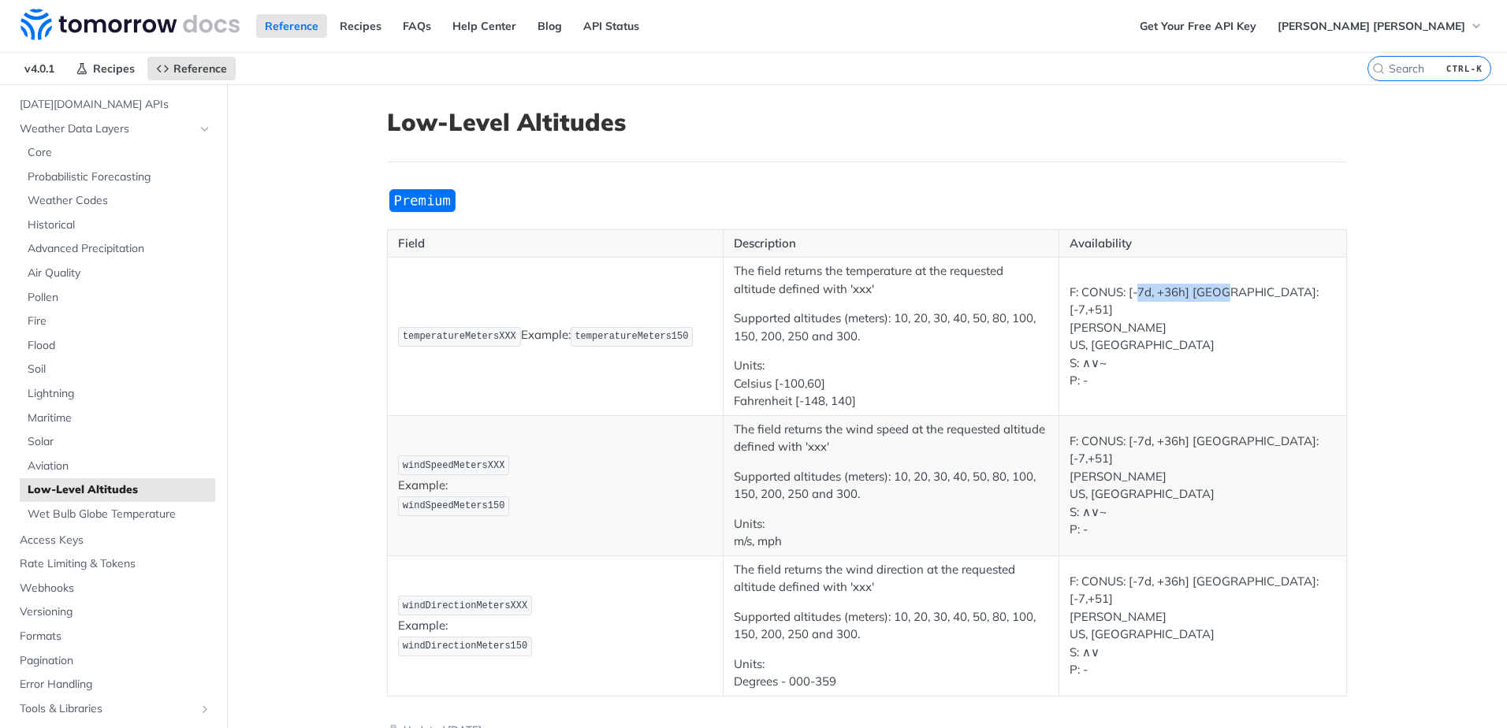 This screenshot has width=1507, height=728. I want to click on a: Rate Limiting & Tokens, so click(113, 564).